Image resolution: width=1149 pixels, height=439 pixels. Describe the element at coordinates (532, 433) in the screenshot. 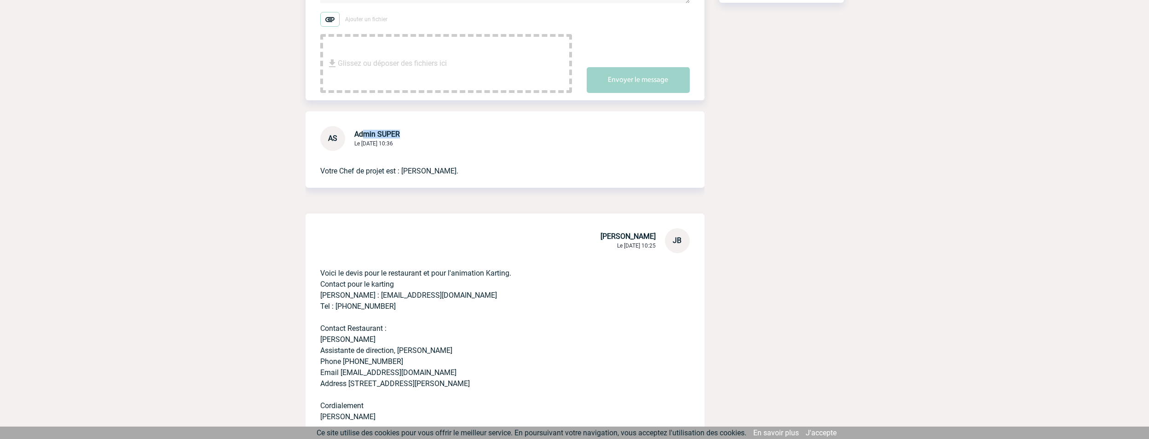

I see `span: Ce site utilise des cookies pour vous offrir le meilleur service. En poursuivant votre navigation...` at that location.